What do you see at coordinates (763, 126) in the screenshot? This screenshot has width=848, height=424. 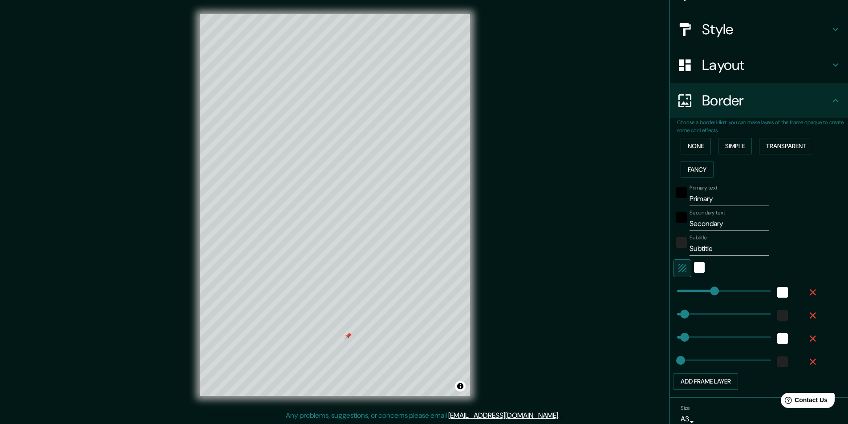 I see `p: Choose a border. : you can make layers of the frame opaque to create some cool effects.` at bounding box center [763, 126].